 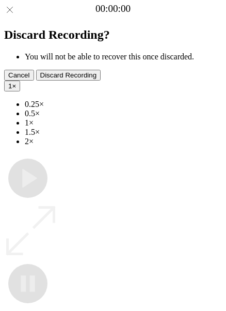 What do you see at coordinates (19, 75) in the screenshot?
I see `button: Cancel` at bounding box center [19, 75].